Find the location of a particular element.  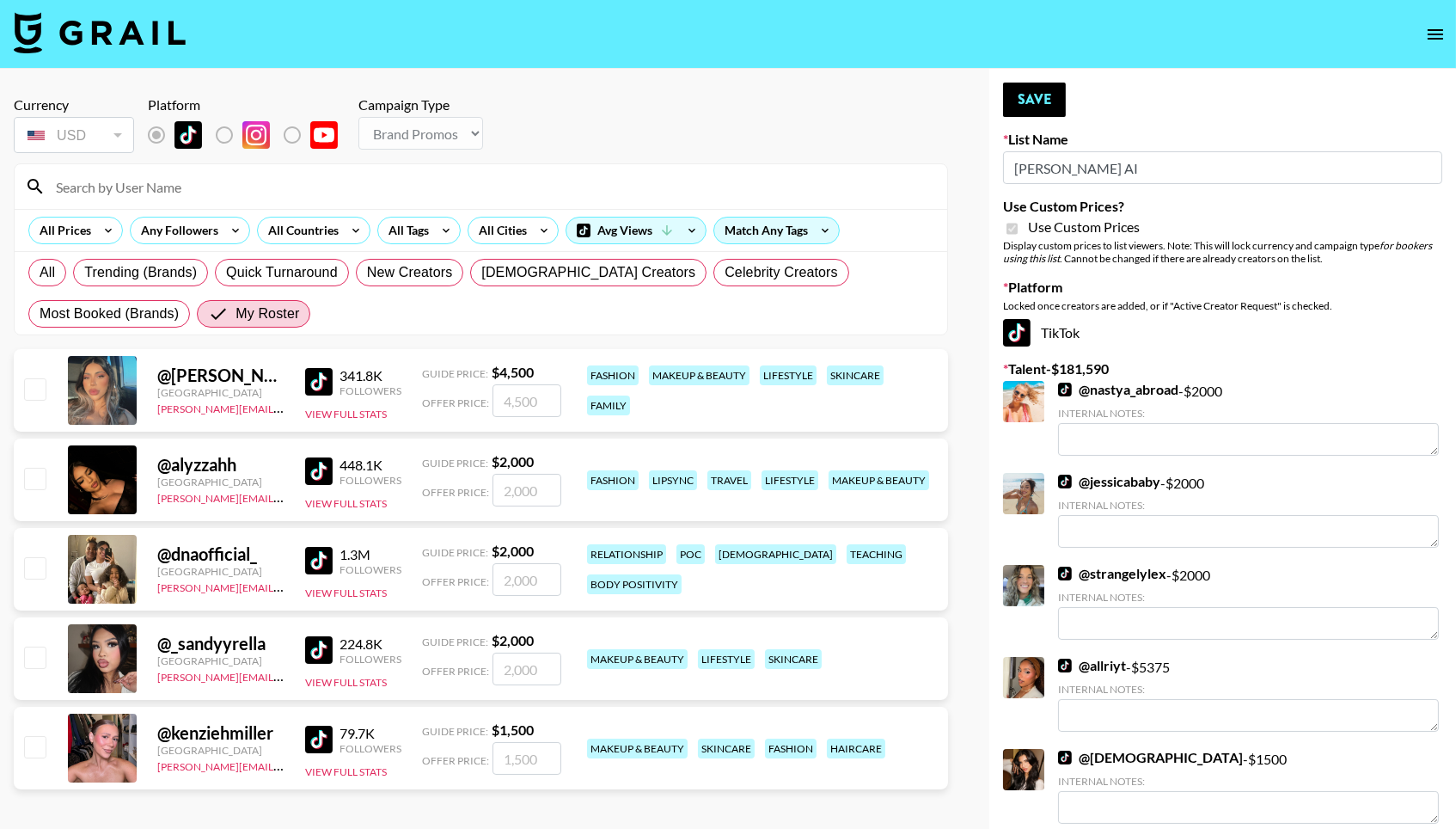

div: haircare is located at coordinates (856, 748).